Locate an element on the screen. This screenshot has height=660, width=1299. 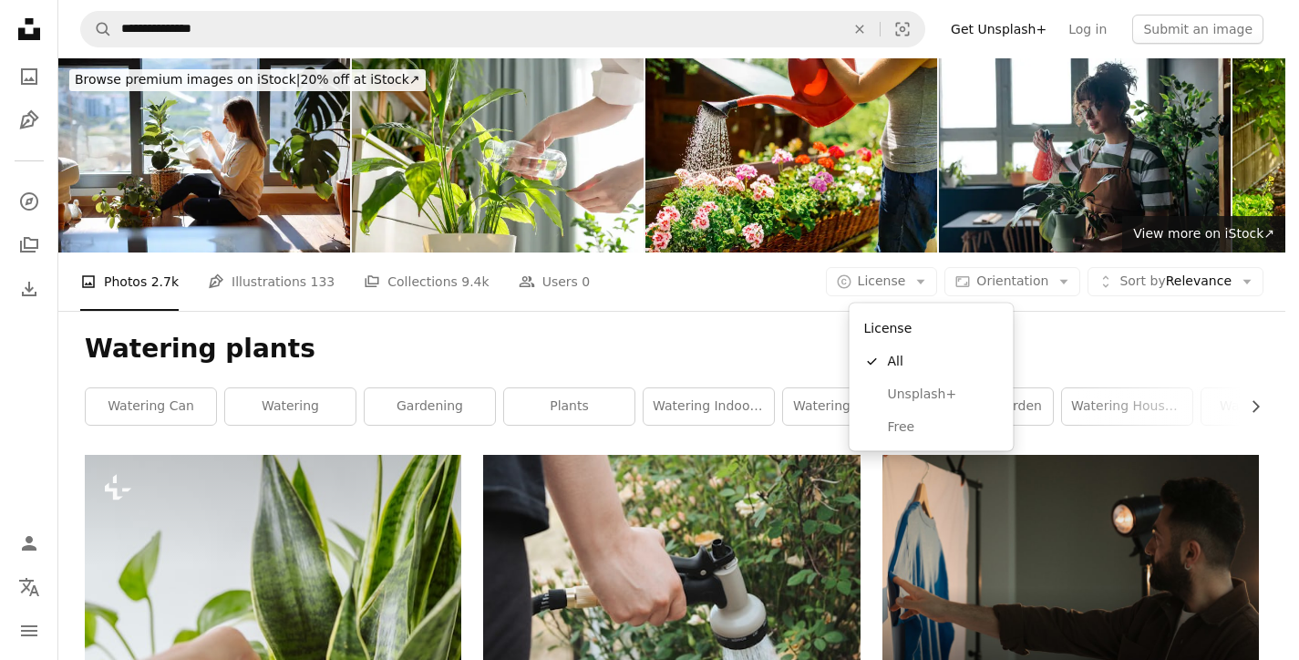
span: Unsplash+ is located at coordinates (943, 394).